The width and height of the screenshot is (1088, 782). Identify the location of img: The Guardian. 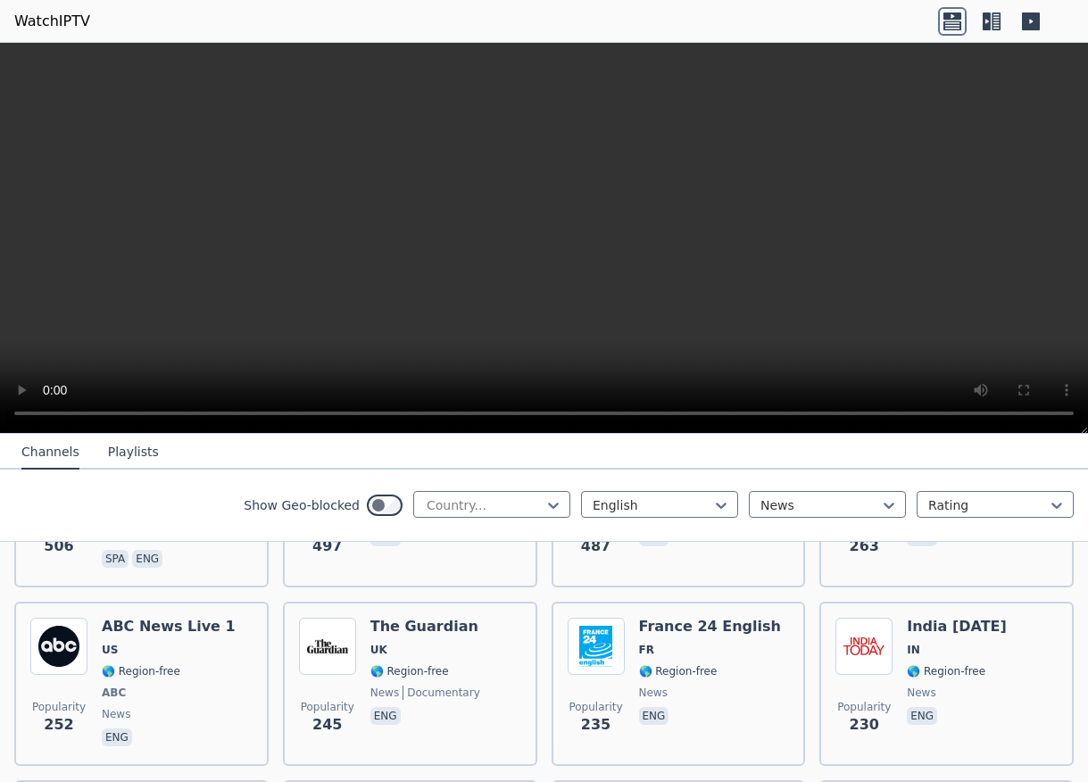
(327, 646).